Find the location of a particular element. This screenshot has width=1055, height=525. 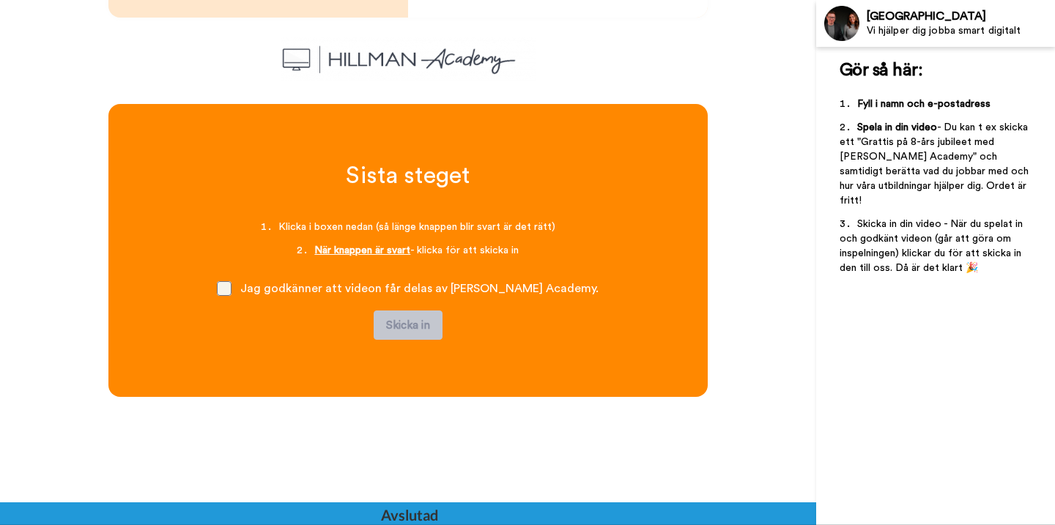

button: Skicka in is located at coordinates (408, 325).